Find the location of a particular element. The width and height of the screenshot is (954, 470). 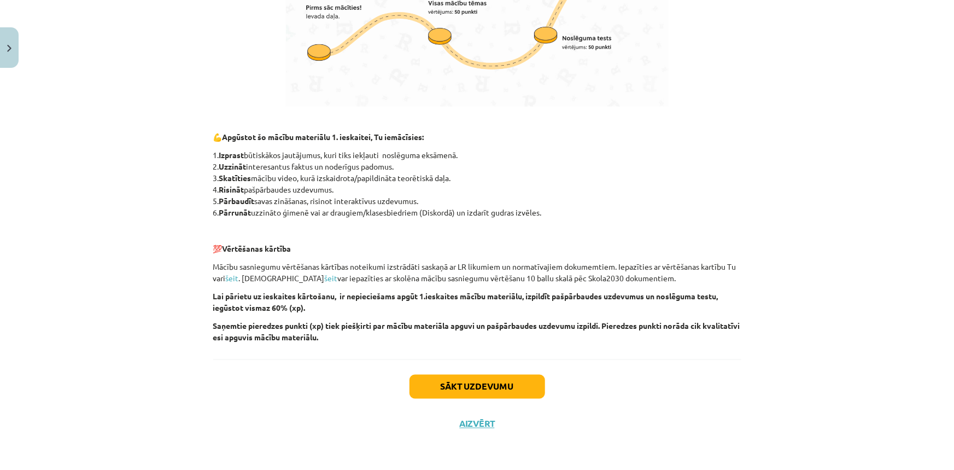

strong: Uzzināt is located at coordinates (233, 166).